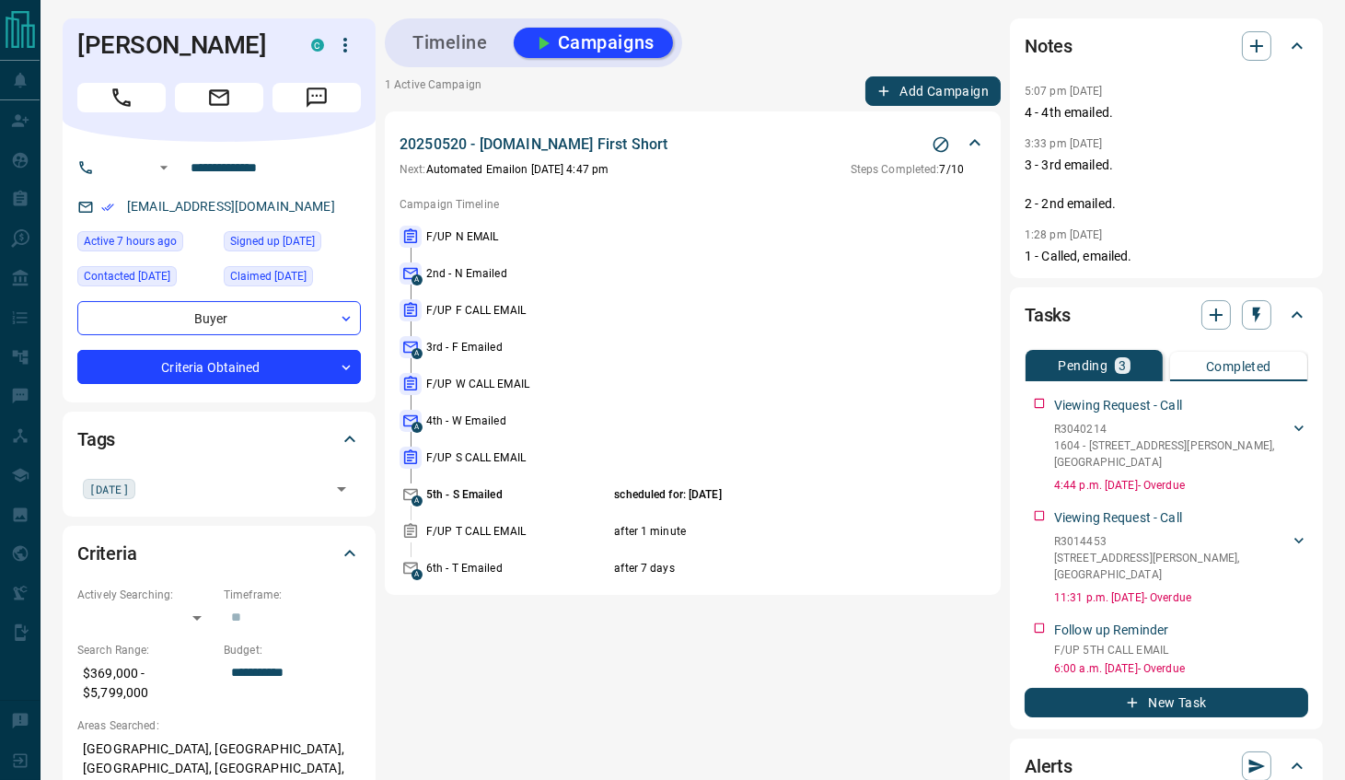  What do you see at coordinates (1181, 650) in the screenshot?
I see `p: F/UP 5TH CALL EMAIL` at bounding box center [1181, 650].